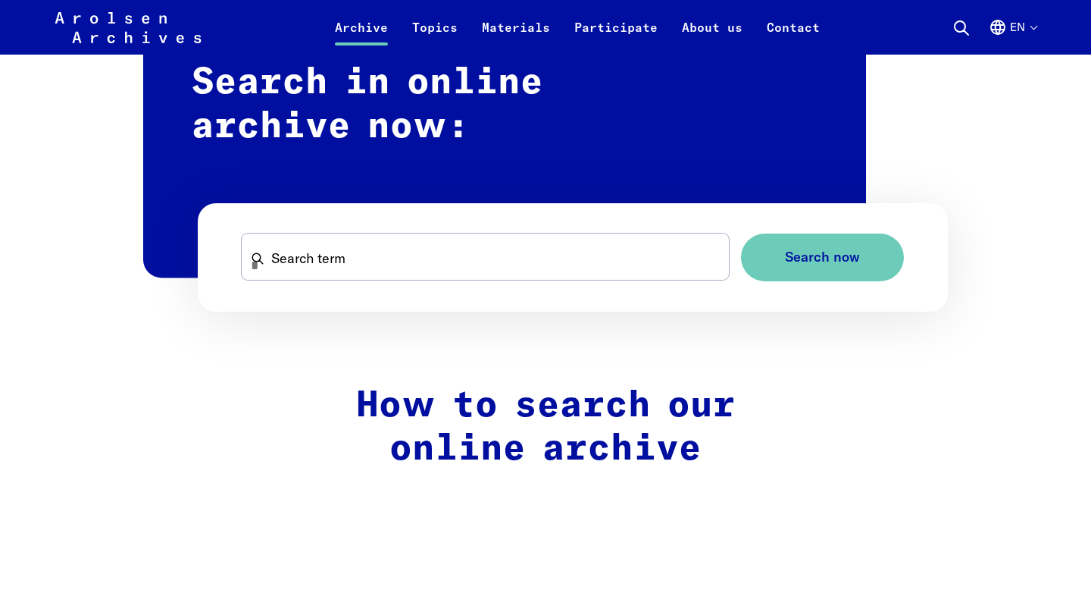 Image resolution: width=1091 pixels, height=590 pixels. What do you see at coordinates (616, 36) in the screenshot?
I see `a: Participate` at bounding box center [616, 36].